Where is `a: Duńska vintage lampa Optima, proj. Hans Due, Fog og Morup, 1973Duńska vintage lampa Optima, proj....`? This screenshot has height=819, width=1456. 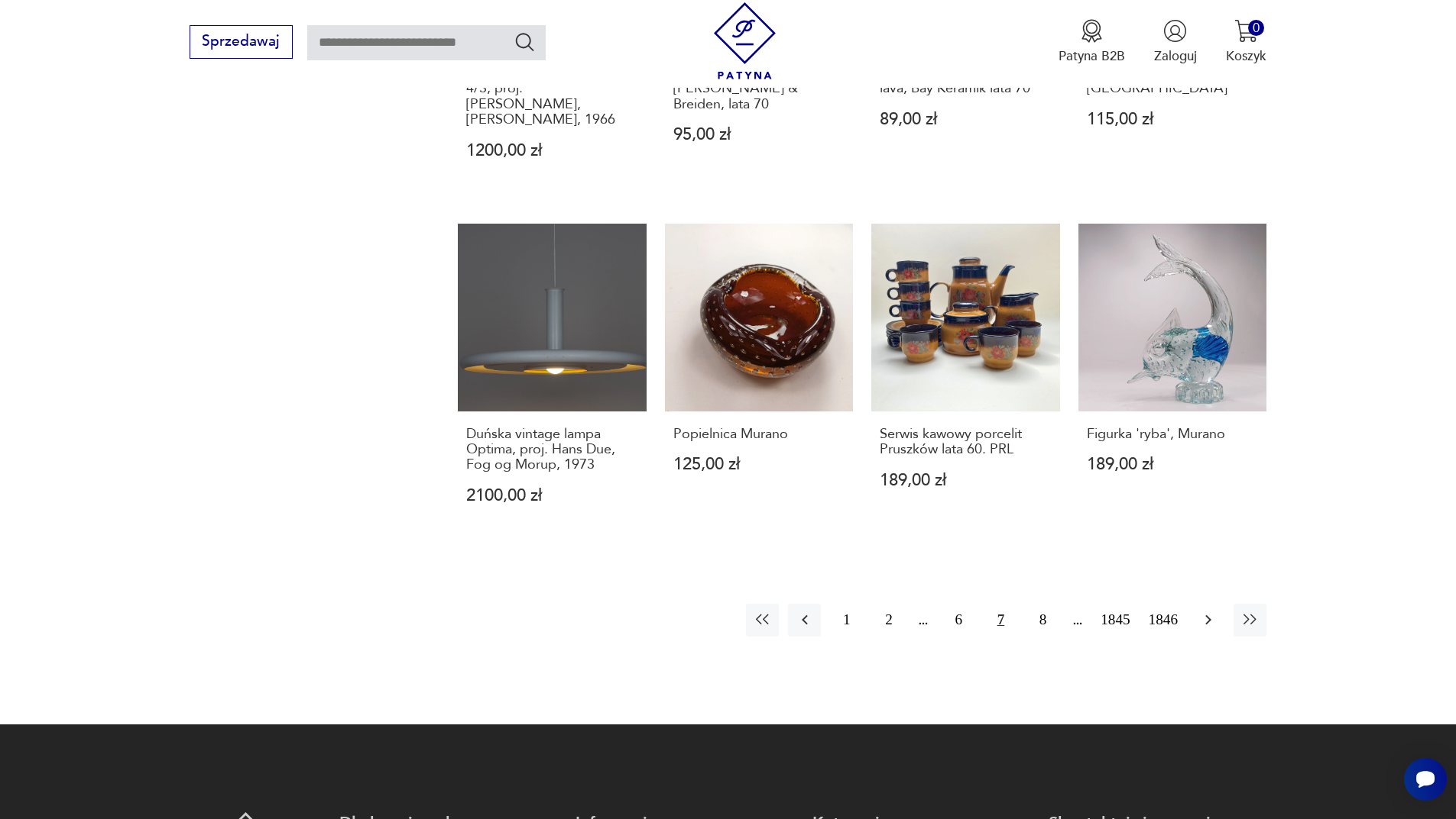
a: Duńska vintage lampa Optima, proj. Hans Due, Fog og Morup, 1973Duńska vintage lampa Optima, proj.... is located at coordinates (551, 382).